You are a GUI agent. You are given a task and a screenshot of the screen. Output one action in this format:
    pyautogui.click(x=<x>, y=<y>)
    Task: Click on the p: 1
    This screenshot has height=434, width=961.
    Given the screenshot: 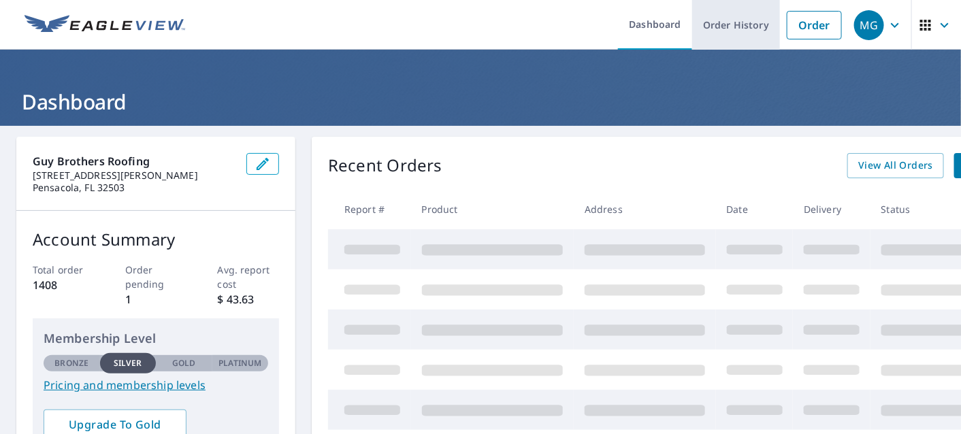 What is the action you would take?
    pyautogui.click(x=156, y=299)
    